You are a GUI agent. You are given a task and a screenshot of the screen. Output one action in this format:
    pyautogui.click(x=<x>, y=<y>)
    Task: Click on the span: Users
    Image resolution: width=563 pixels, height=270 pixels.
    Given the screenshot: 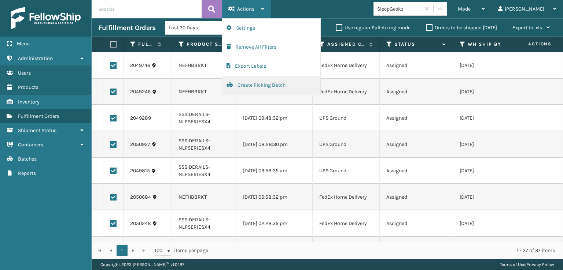 What is the action you would take?
    pyautogui.click(x=24, y=73)
    